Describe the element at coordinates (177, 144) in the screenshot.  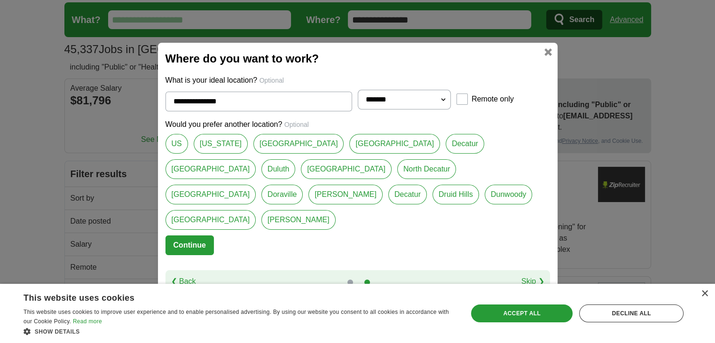
I see `a: US` at that location.